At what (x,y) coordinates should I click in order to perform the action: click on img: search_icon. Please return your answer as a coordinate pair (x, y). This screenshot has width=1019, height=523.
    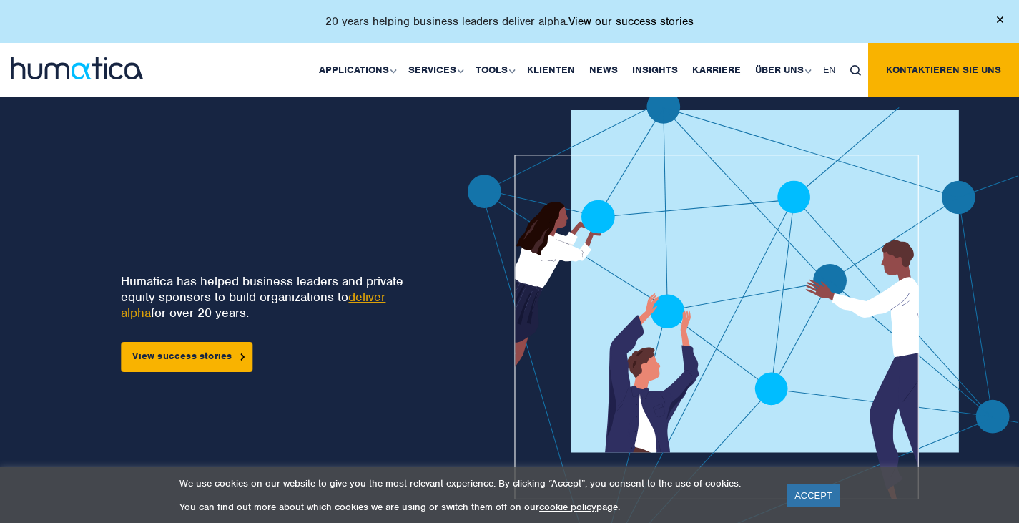
    Looking at the image, I should click on (855, 70).